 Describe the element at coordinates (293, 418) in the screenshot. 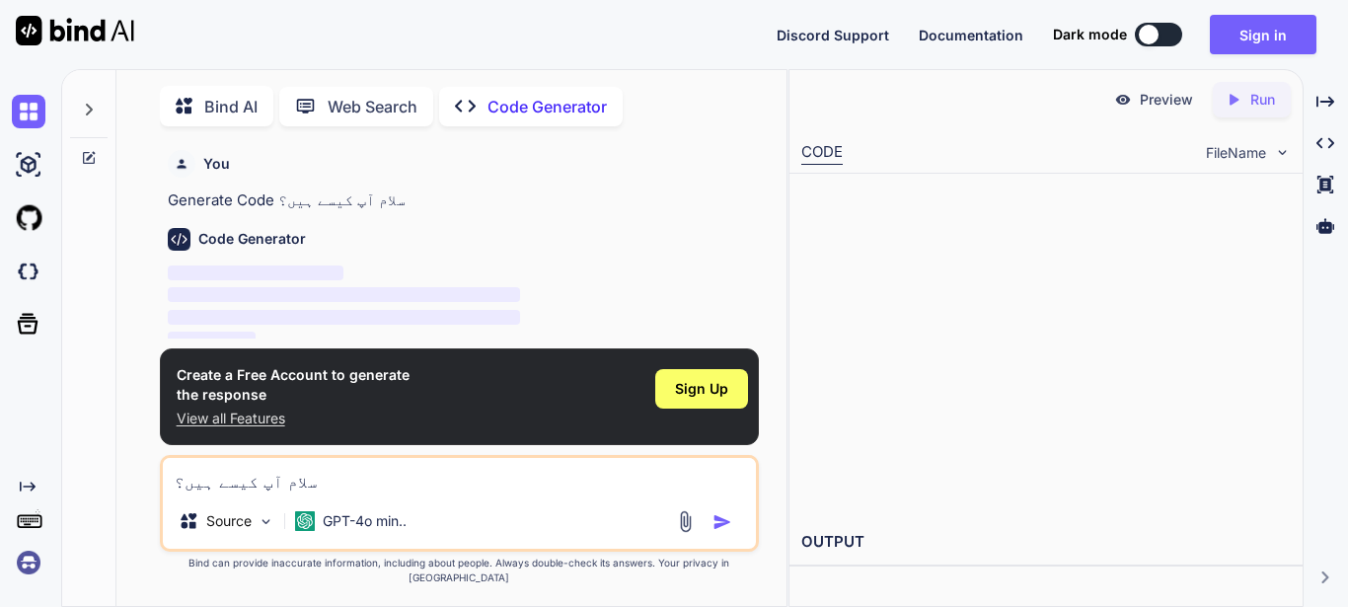

I see `p: View all Features` at that location.